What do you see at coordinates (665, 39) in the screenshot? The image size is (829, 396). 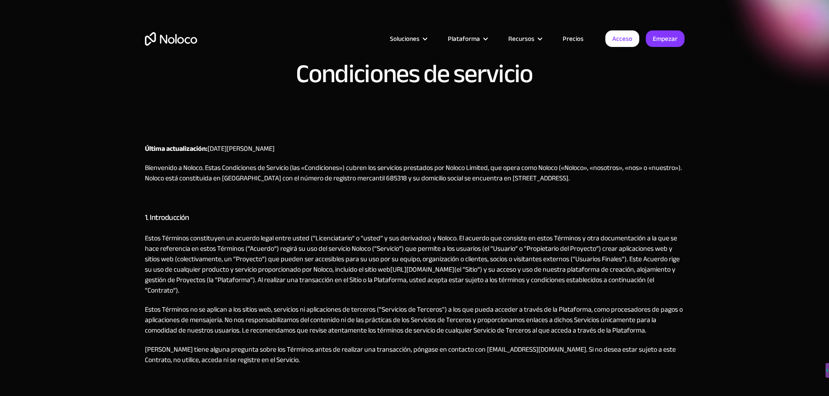 I see `a: Empezar` at bounding box center [665, 39].